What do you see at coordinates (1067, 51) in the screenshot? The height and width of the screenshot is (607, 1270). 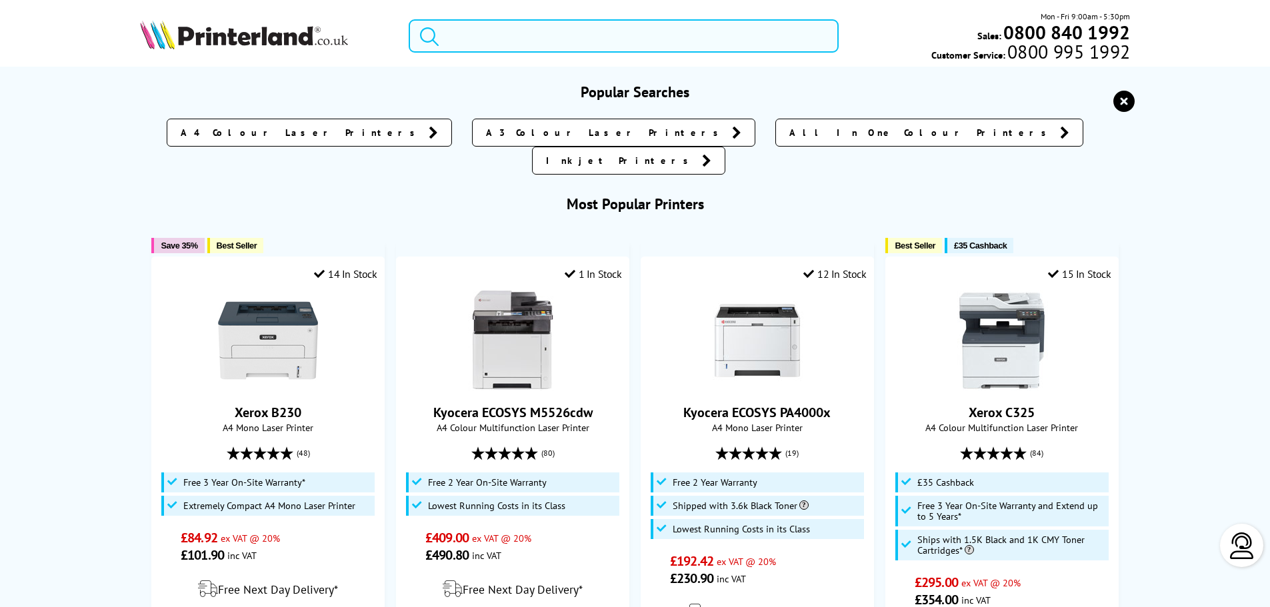 I see `span: 0800 995 1992` at bounding box center [1067, 51].